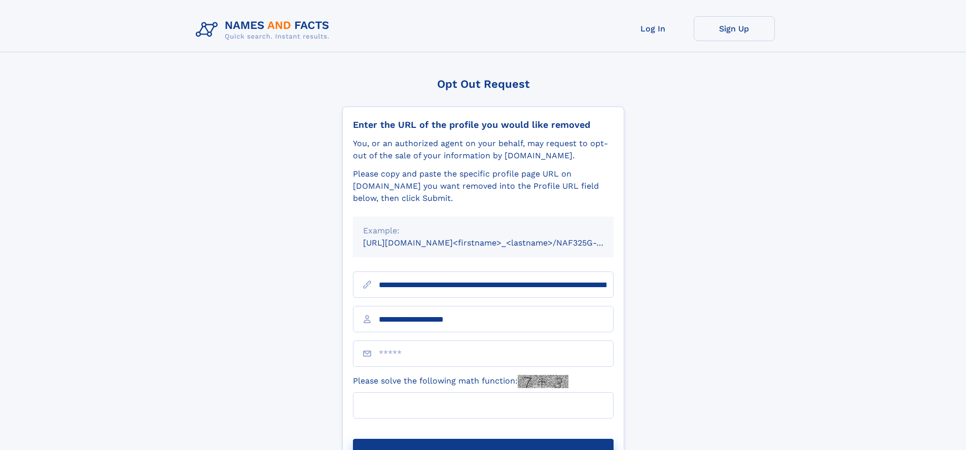  What do you see at coordinates (483, 150) in the screenshot?
I see `div: You, or an authorized agent on your behalf, may request to opt-out of the sale of your informatio...` at bounding box center [483, 150].